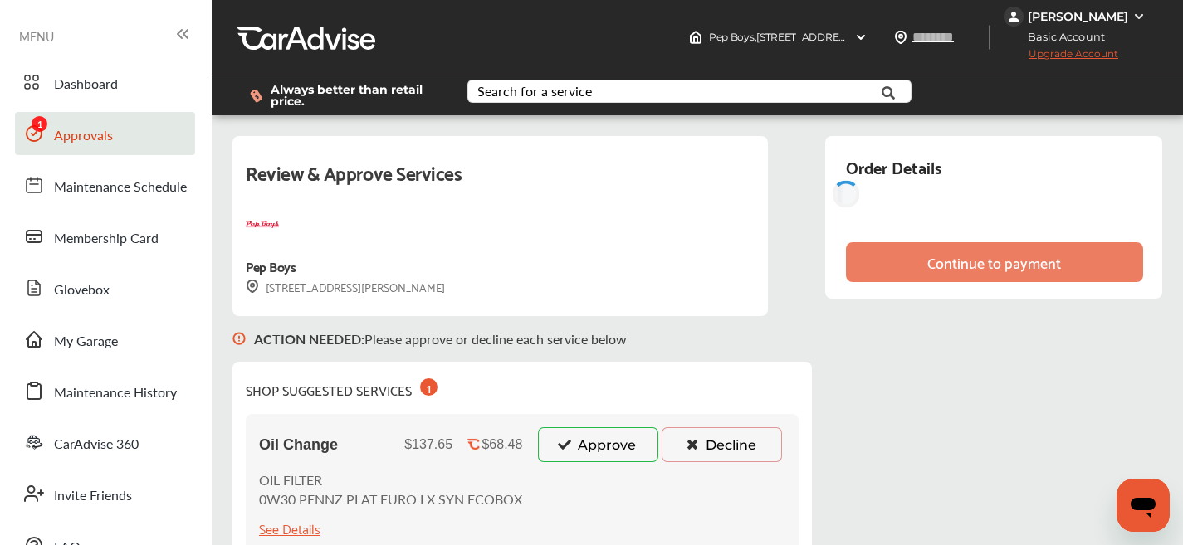 This screenshot has width=1183, height=545. I want to click on img: header-divider.bc55588e.svg, so click(989, 37).